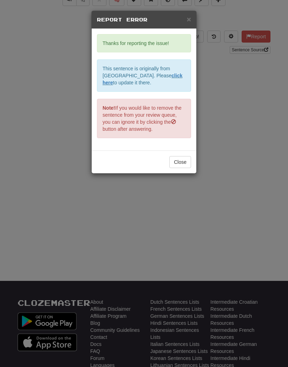  Describe the element at coordinates (144, 118) in the screenshot. I see `p: If you would like to remove the sentence from your review queue, you can ignore it by clicking th...` at that location.